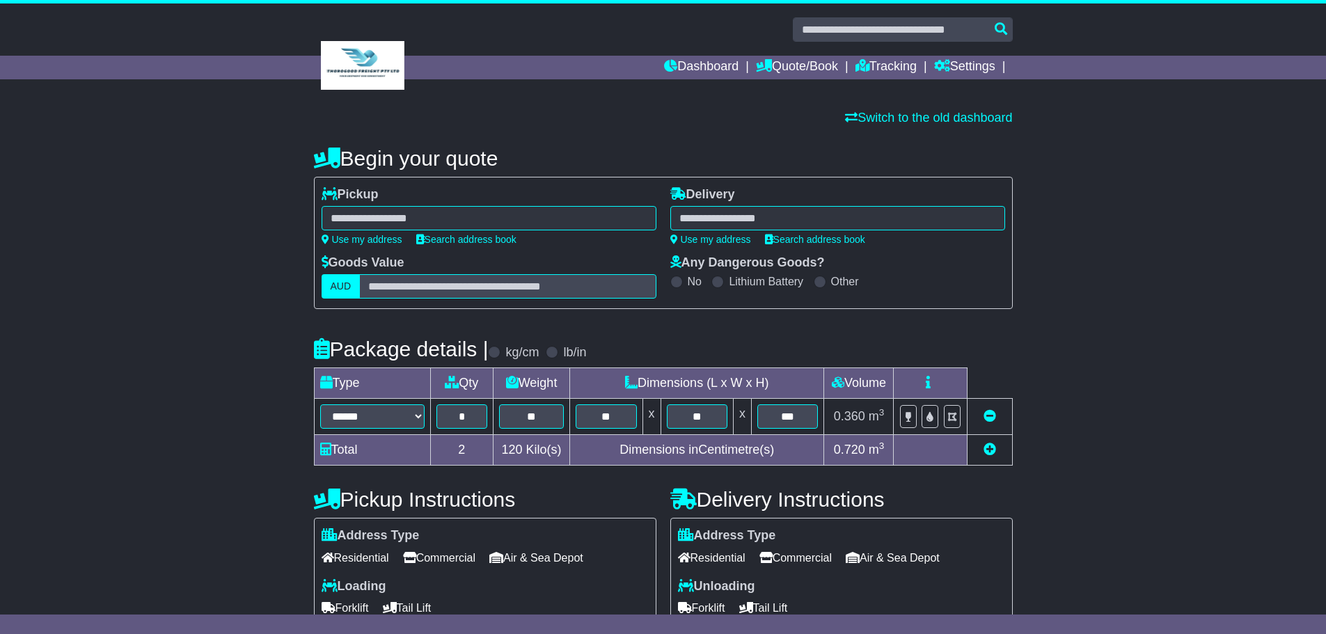  What do you see at coordinates (990, 416) in the screenshot?
I see `a: Remove this item` at bounding box center [990, 416].